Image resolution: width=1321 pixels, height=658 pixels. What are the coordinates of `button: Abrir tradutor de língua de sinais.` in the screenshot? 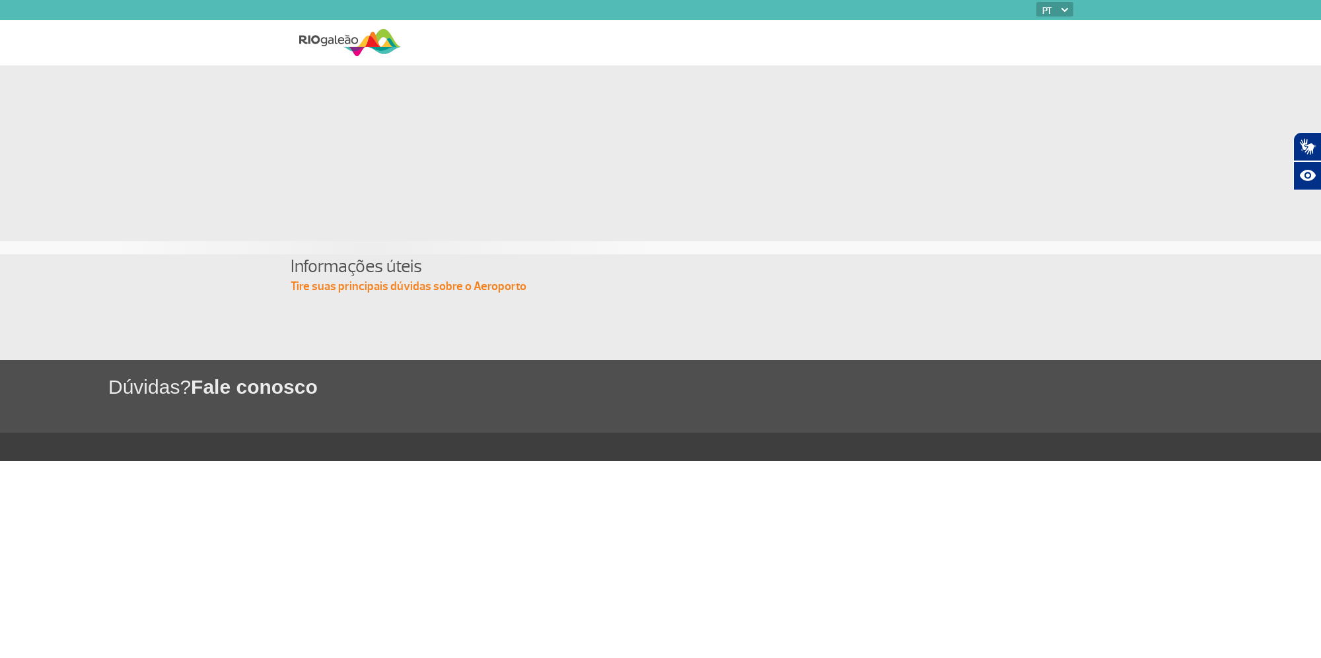 It's located at (1307, 147).